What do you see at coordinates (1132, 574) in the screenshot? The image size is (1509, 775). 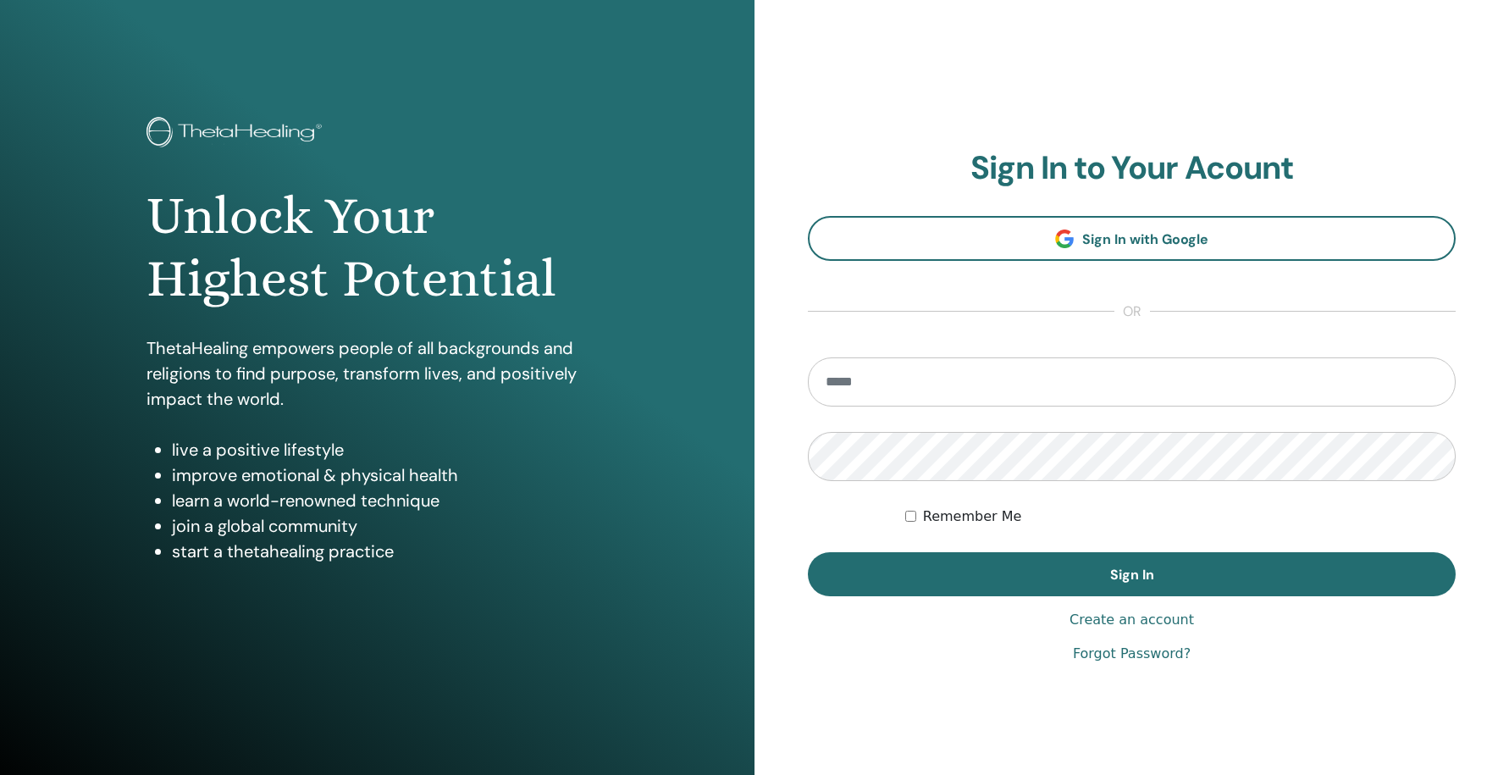 I see `span: Sign In` at bounding box center [1132, 574].